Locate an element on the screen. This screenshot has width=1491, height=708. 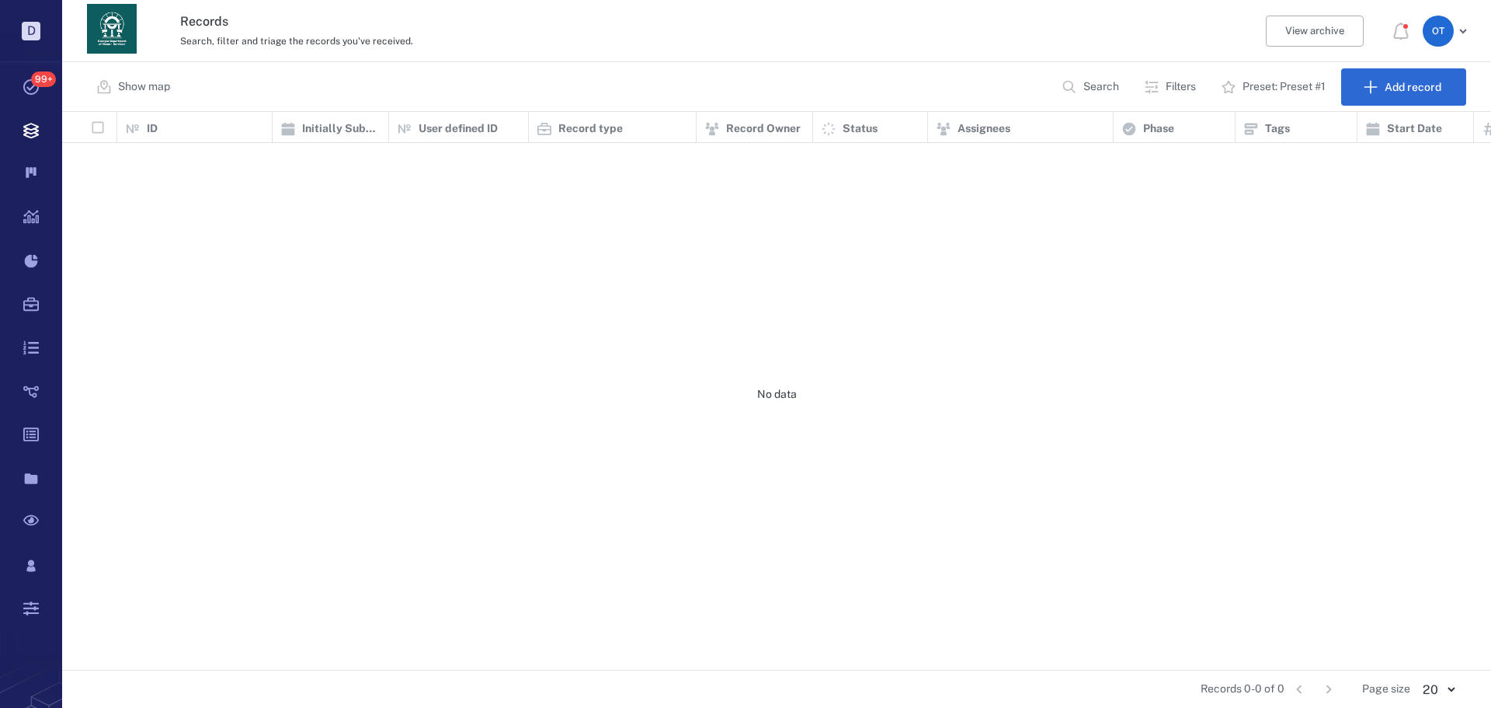
p: Tags is located at coordinates (1278, 129).